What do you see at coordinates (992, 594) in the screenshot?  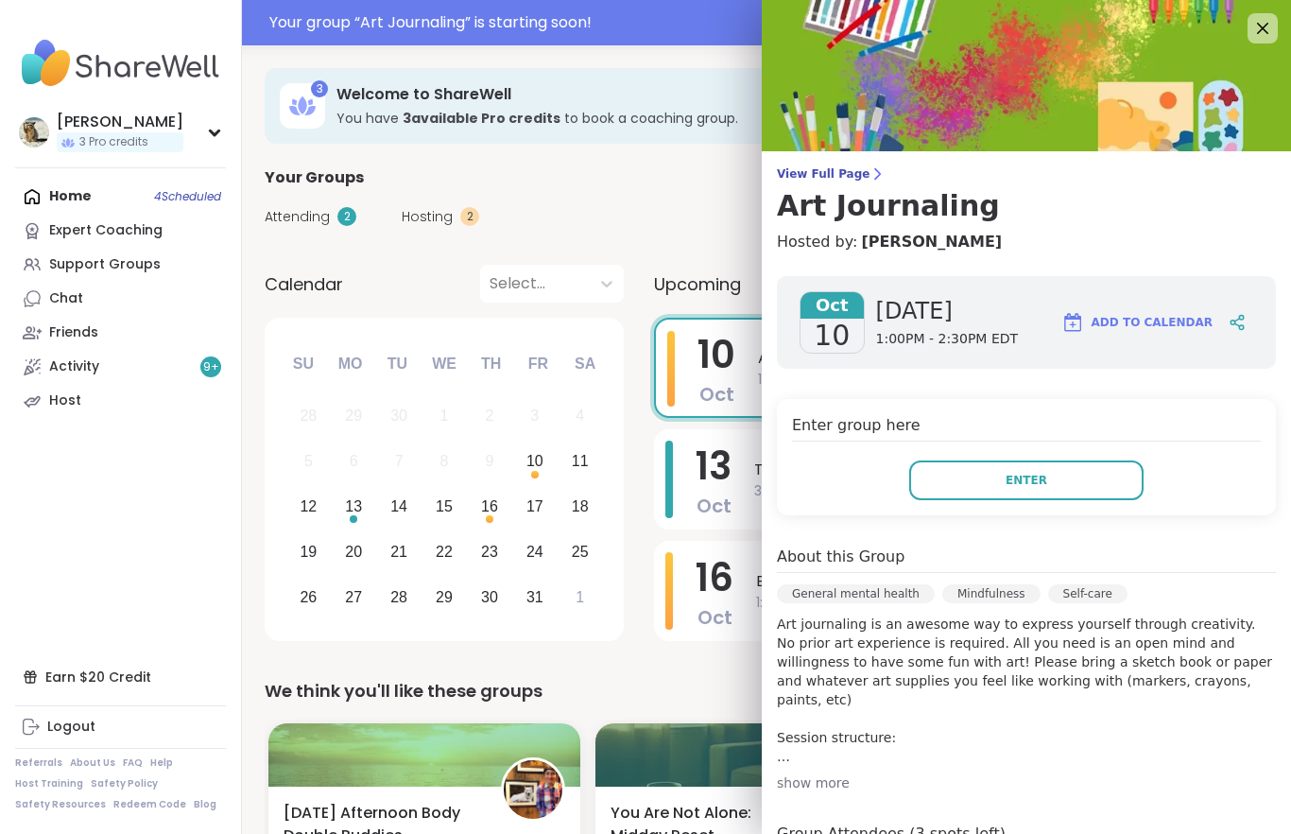 I see `div: Mindfulness` at bounding box center [992, 594].